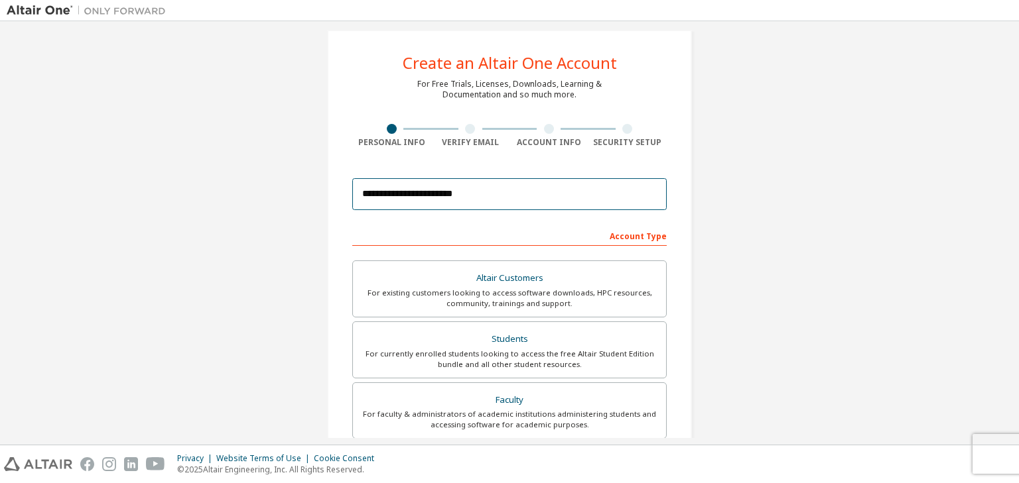 The image size is (1019, 483). Describe the element at coordinates (391, 143) in the screenshot. I see `div: Personal Info` at that location.